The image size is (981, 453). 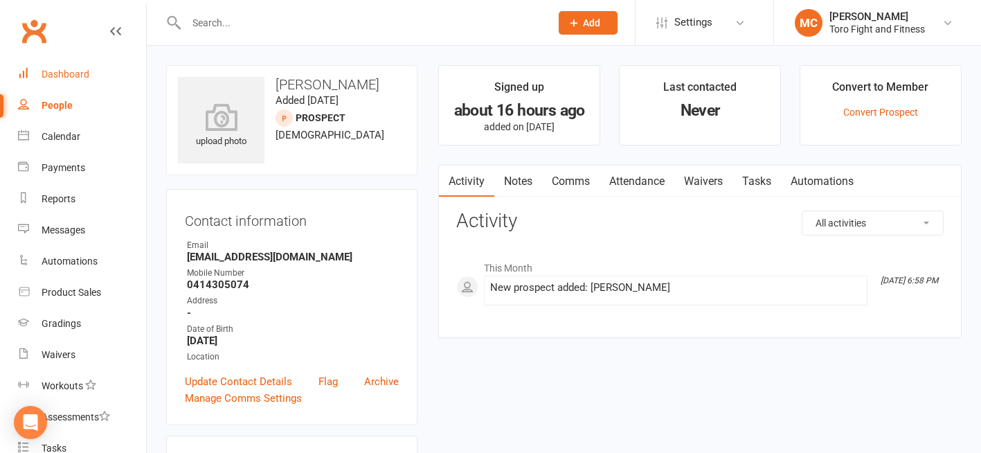 I want to click on div: Email, so click(x=293, y=245).